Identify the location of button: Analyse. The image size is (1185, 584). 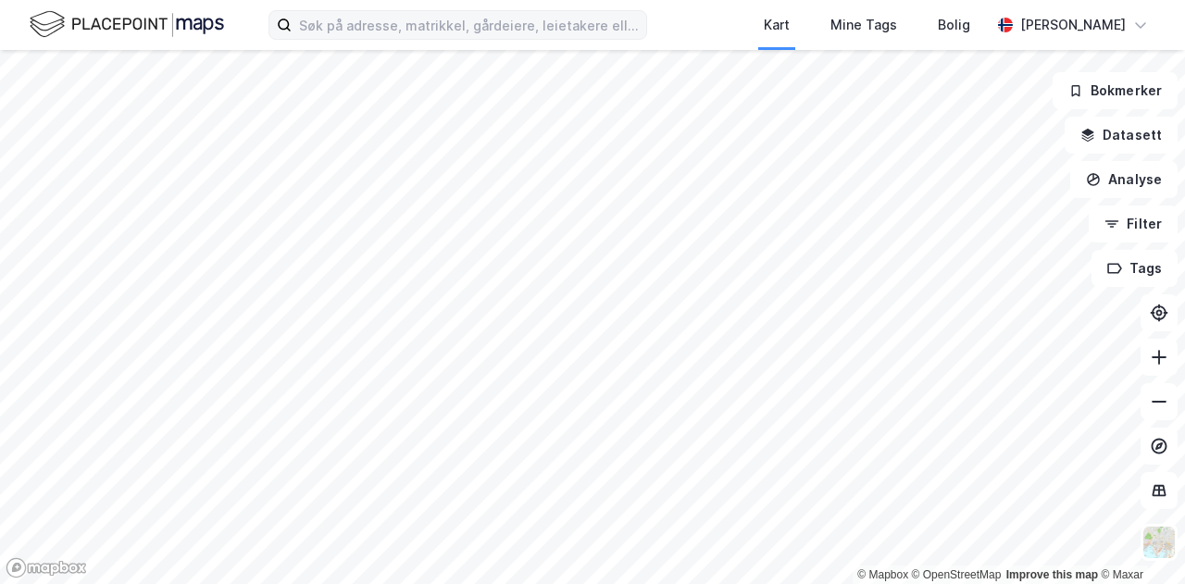
(1124, 180).